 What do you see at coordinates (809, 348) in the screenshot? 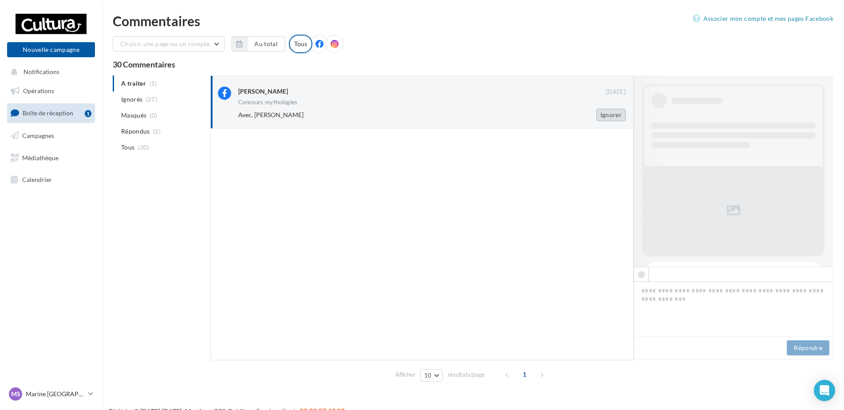
I see `button: Répondre` at bounding box center [809, 348].